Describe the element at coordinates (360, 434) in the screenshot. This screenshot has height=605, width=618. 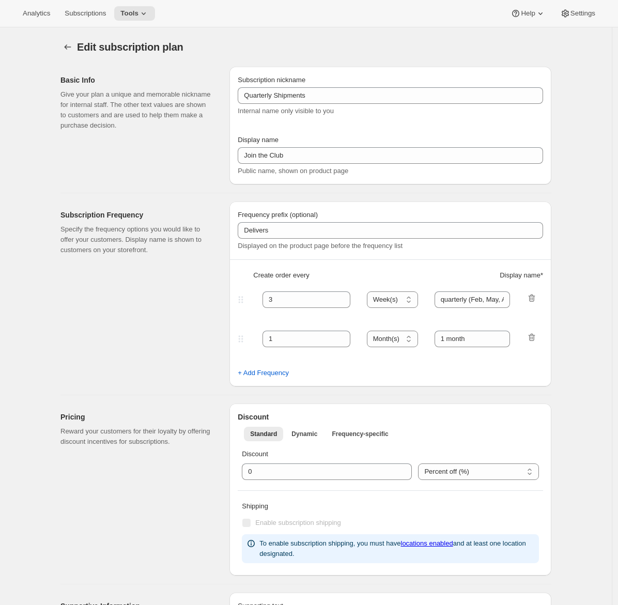
I see `span: Frequency-specific` at that location.